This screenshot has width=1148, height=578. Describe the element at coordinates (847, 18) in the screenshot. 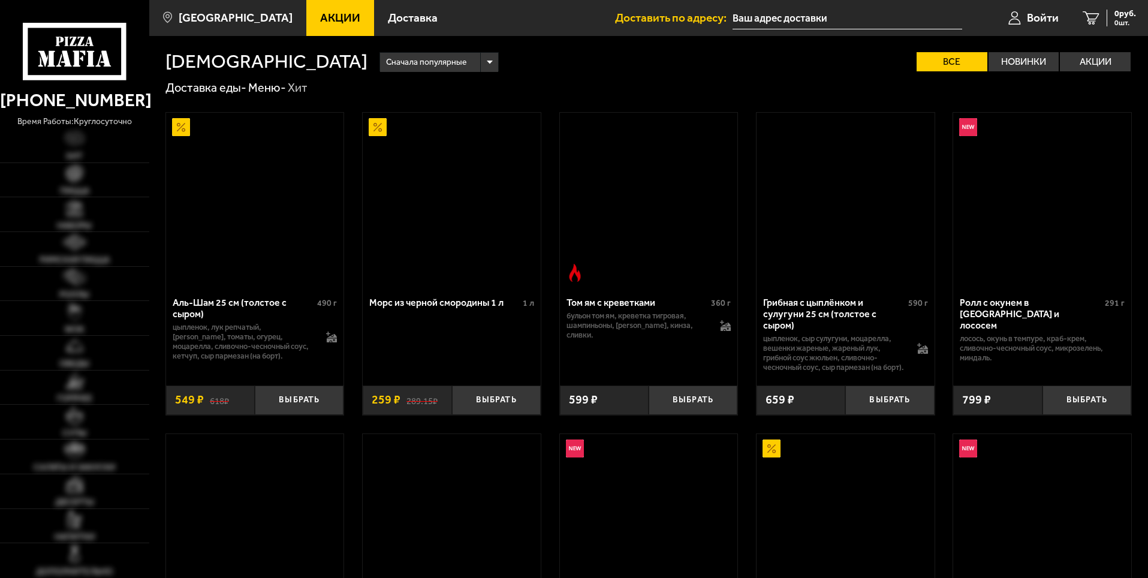

I see `input: Ваш адрес доставки` at that location.